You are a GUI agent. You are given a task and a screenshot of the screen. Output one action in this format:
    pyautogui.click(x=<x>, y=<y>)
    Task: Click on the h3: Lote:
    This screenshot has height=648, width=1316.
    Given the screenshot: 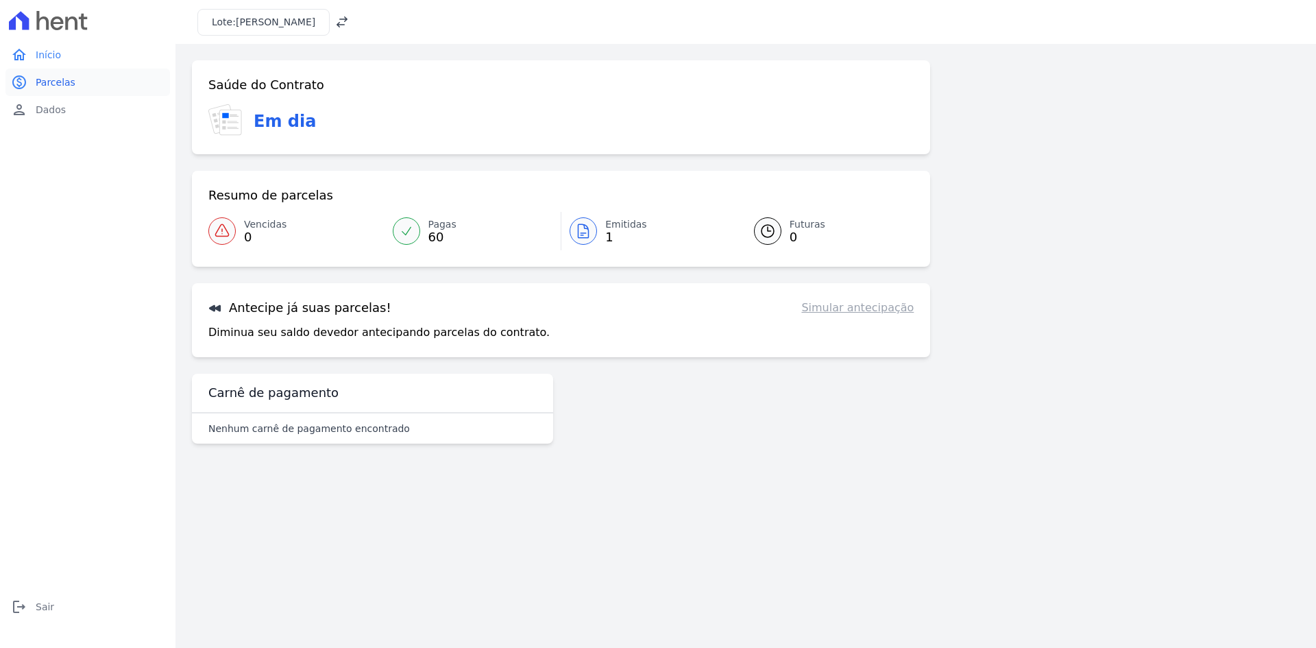 What is the action you would take?
    pyautogui.click(x=263, y=22)
    